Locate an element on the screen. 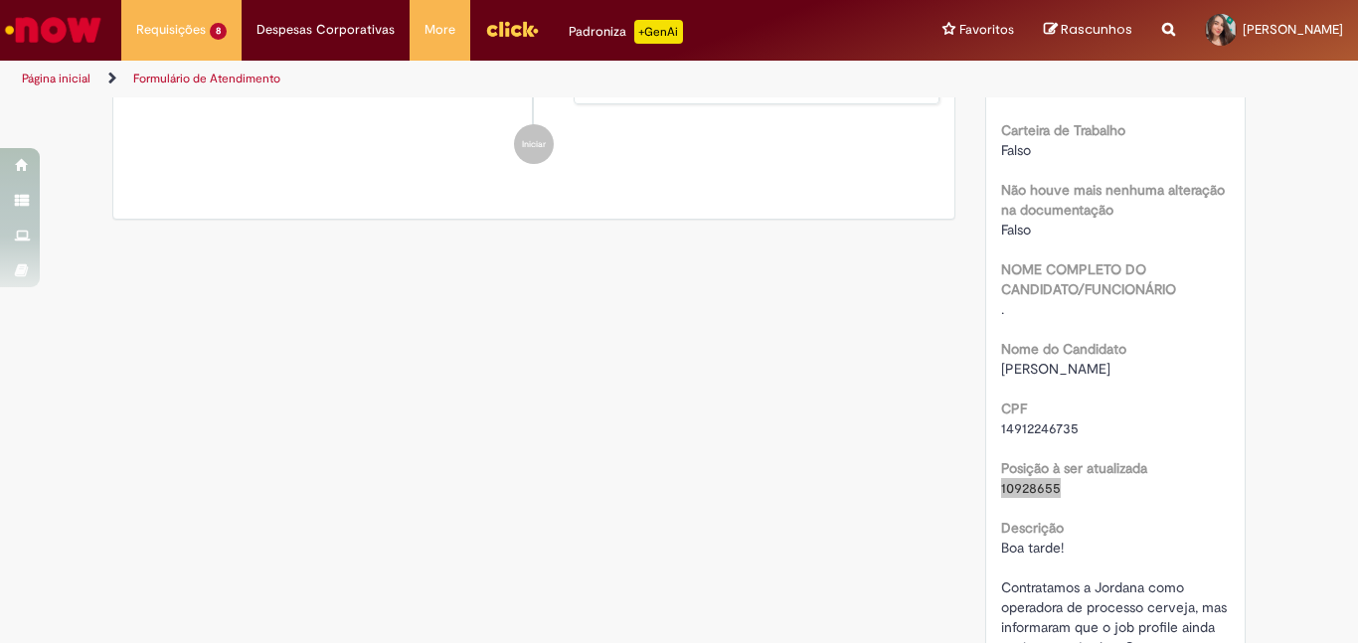  span: 8 is located at coordinates (218, 31).